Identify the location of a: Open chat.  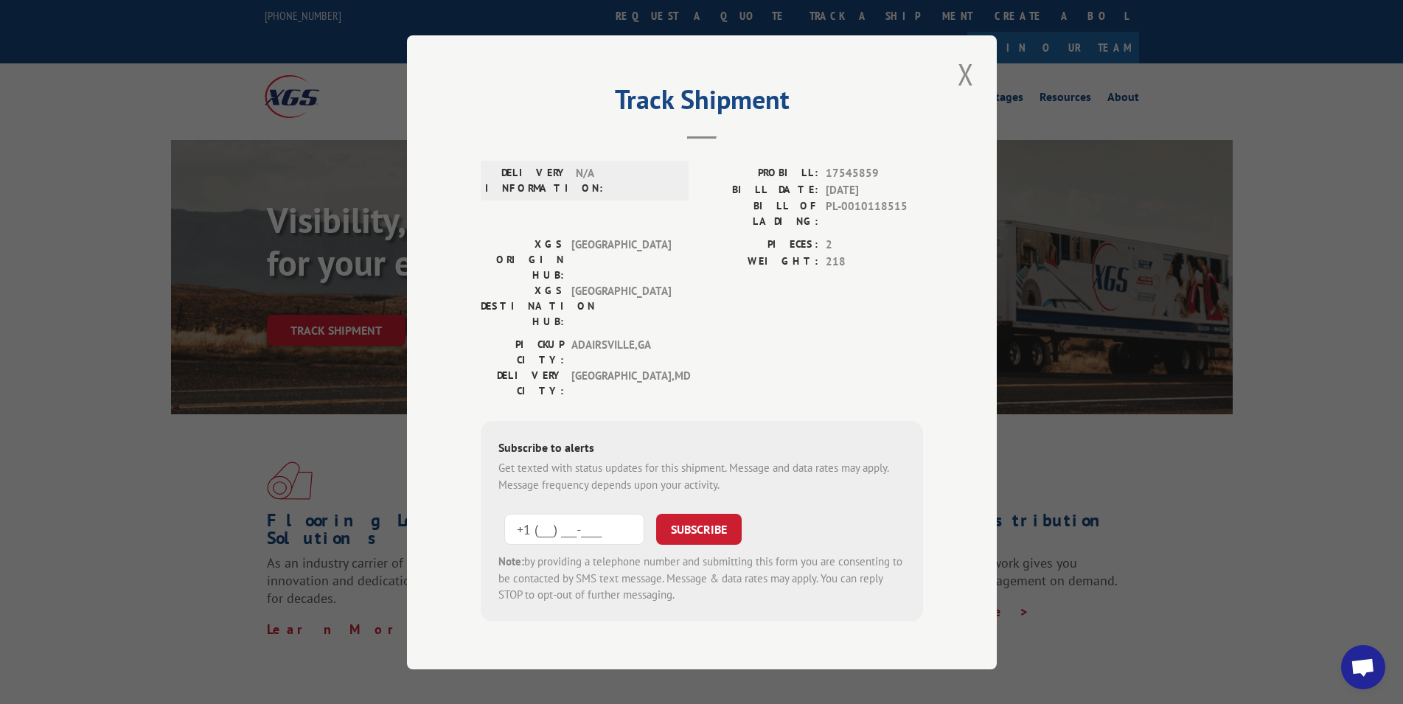
(1363, 667).